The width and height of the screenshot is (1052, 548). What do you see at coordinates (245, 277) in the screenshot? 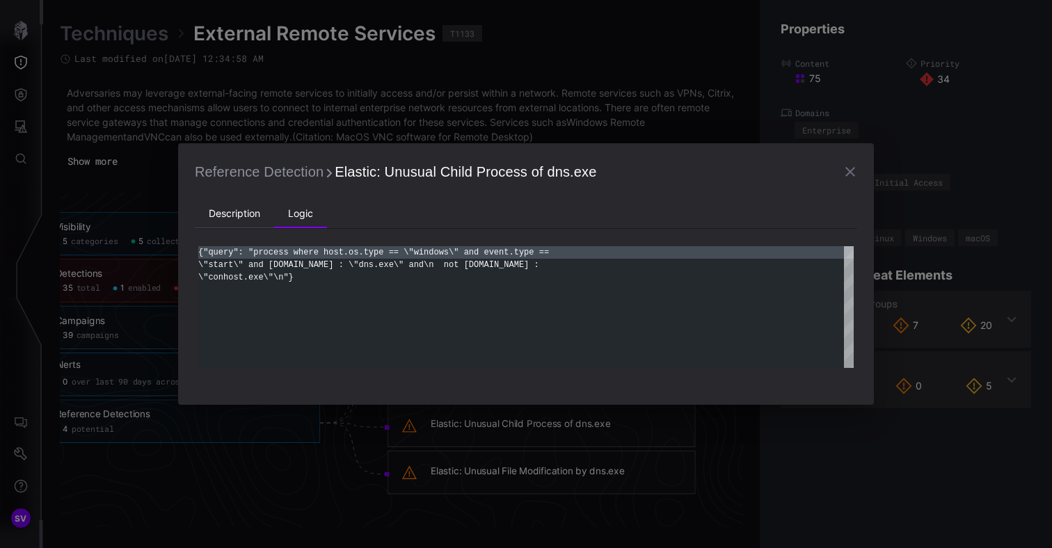
I see `span: \"conhost.exe\"\n"}` at bounding box center [245, 277].